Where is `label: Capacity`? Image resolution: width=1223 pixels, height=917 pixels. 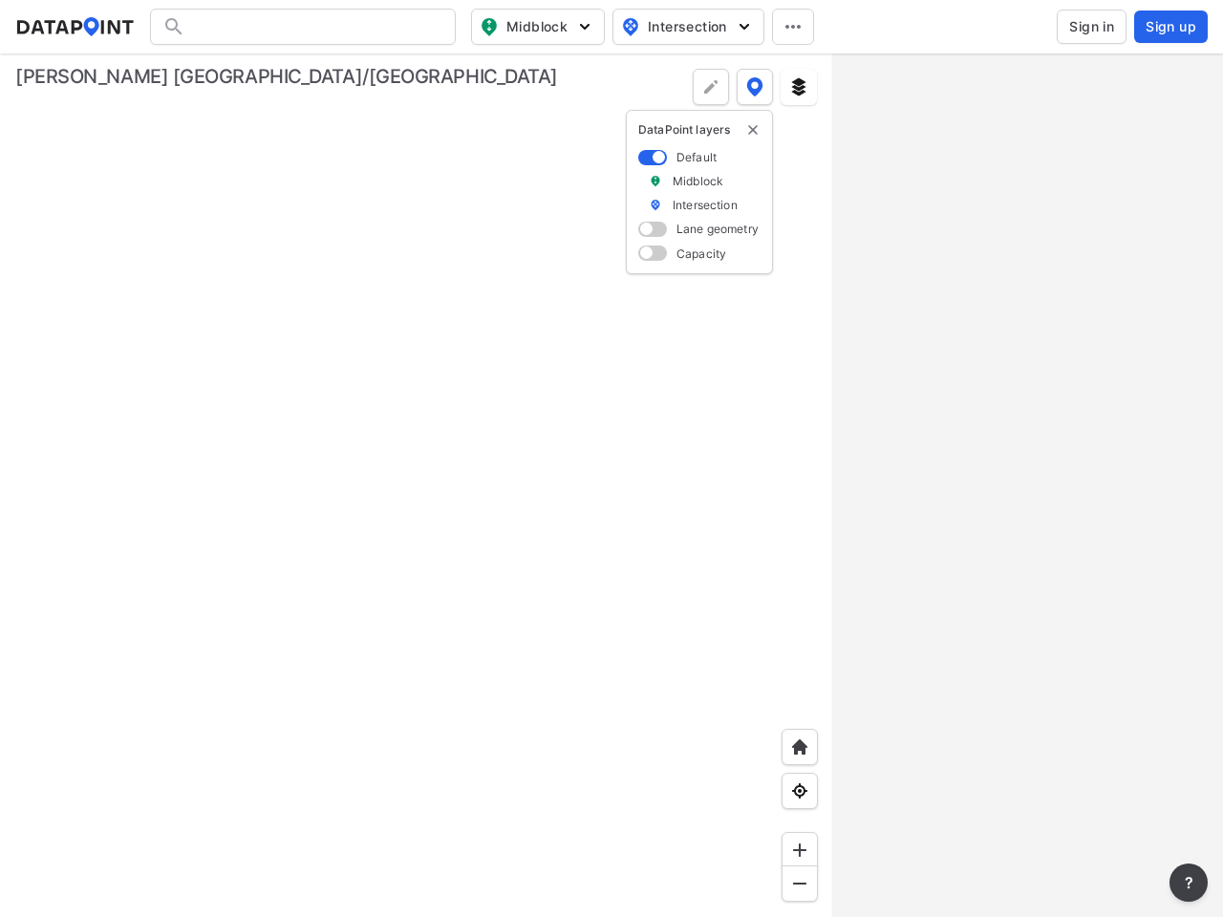 label: Capacity is located at coordinates (701, 253).